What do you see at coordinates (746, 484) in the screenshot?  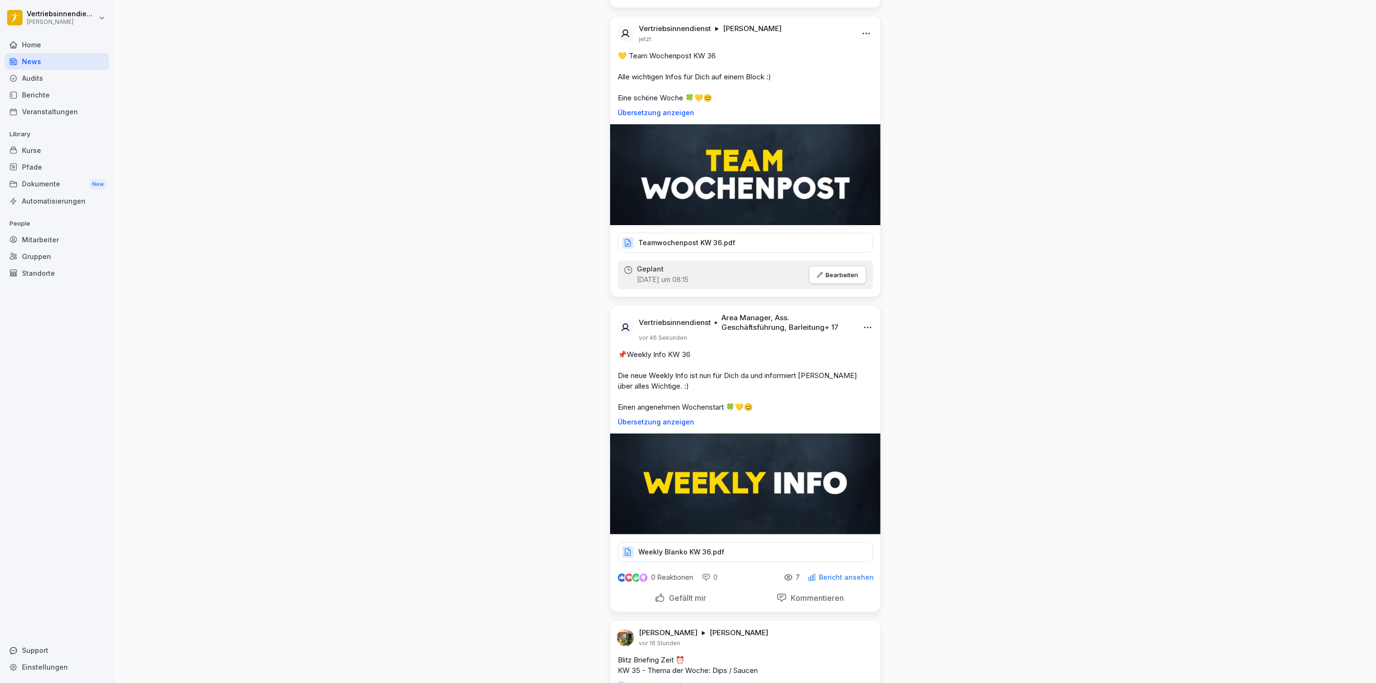 I see `img: vrlianrkvorw1zudaijqpceu.png` at bounding box center [746, 484].